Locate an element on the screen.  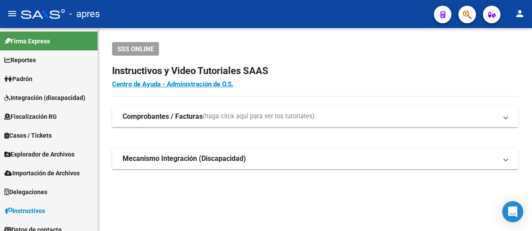
strong: Comprobantes / Facturas is located at coordinates (163, 117).